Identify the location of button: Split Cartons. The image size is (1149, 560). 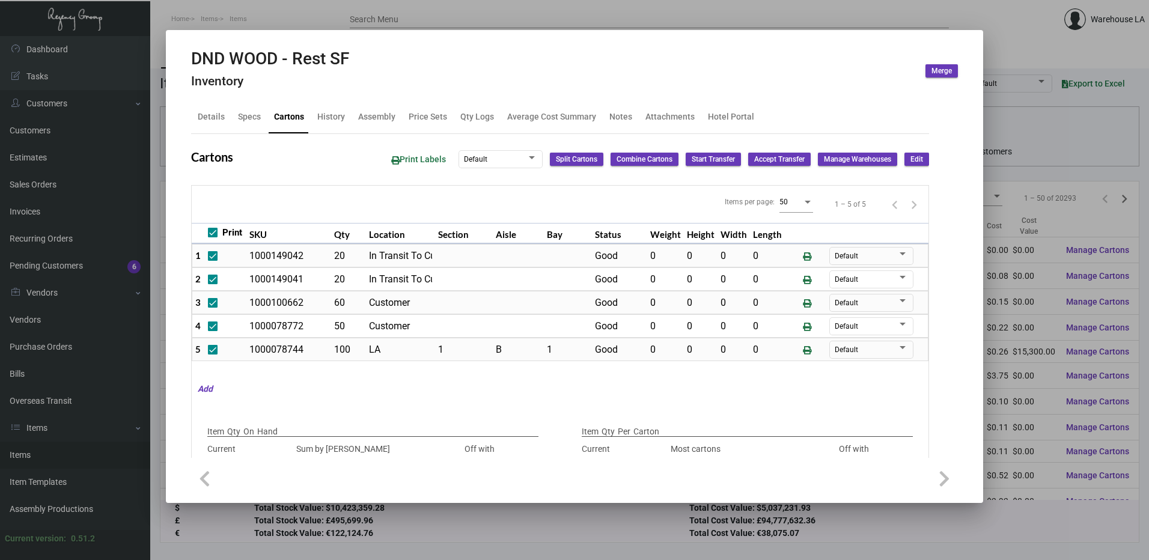
(576, 159).